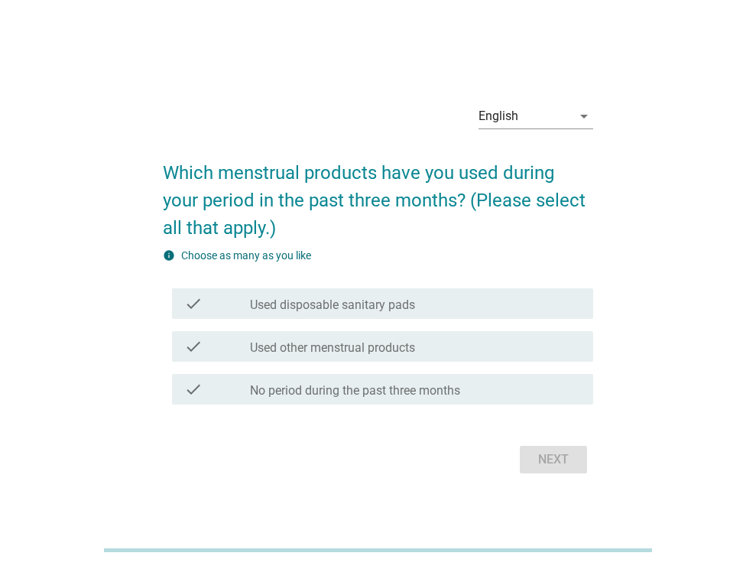 This screenshot has height=569, width=756. Describe the element at coordinates (378, 193) in the screenshot. I see `h2: Which menstrual products have you used during your period in the past three months? (Please selec...` at that location.